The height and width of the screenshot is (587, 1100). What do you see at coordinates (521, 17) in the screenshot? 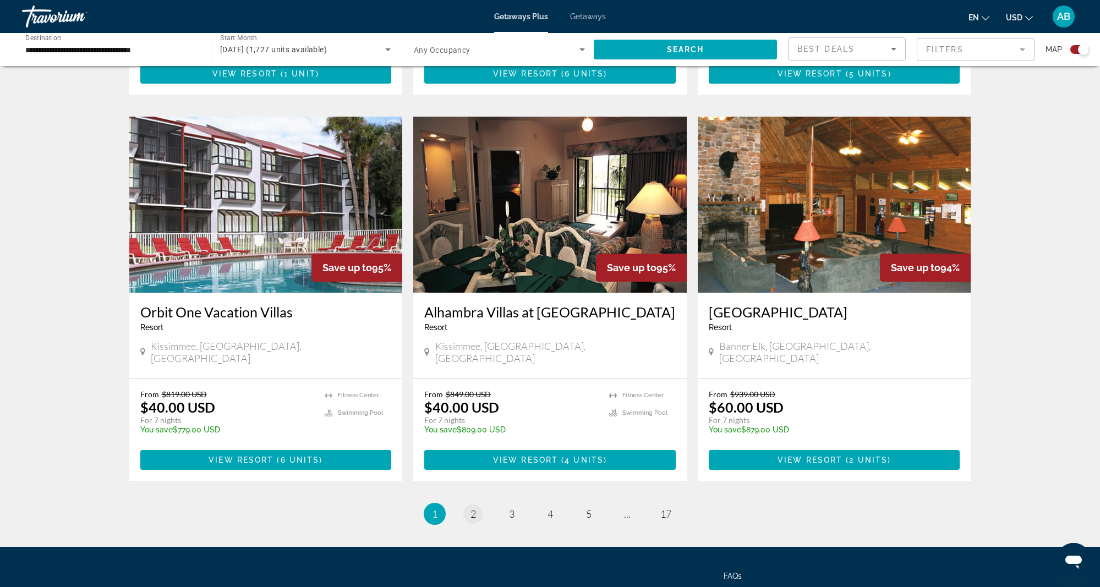
I see `span: Getaways Plus` at bounding box center [521, 17].